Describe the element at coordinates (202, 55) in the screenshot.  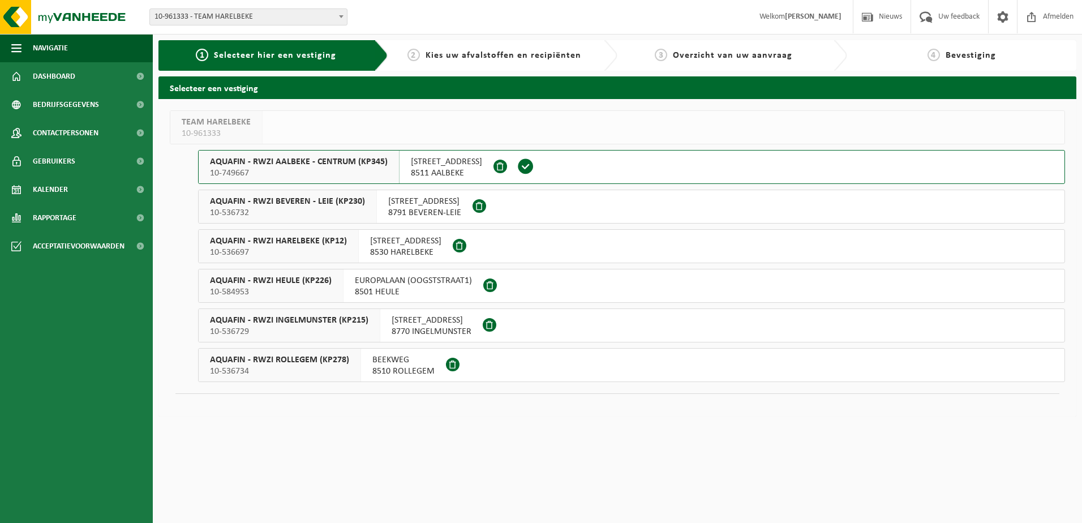
I see `span: 1` at that location.